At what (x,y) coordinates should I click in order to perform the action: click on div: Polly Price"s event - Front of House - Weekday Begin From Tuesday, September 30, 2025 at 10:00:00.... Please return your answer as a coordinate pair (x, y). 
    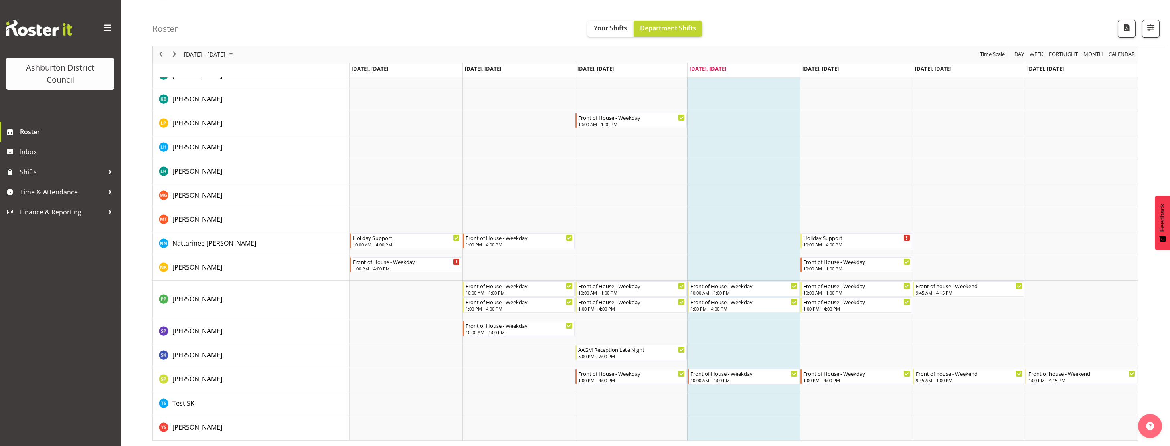
    Looking at the image, I should click on (518, 289).